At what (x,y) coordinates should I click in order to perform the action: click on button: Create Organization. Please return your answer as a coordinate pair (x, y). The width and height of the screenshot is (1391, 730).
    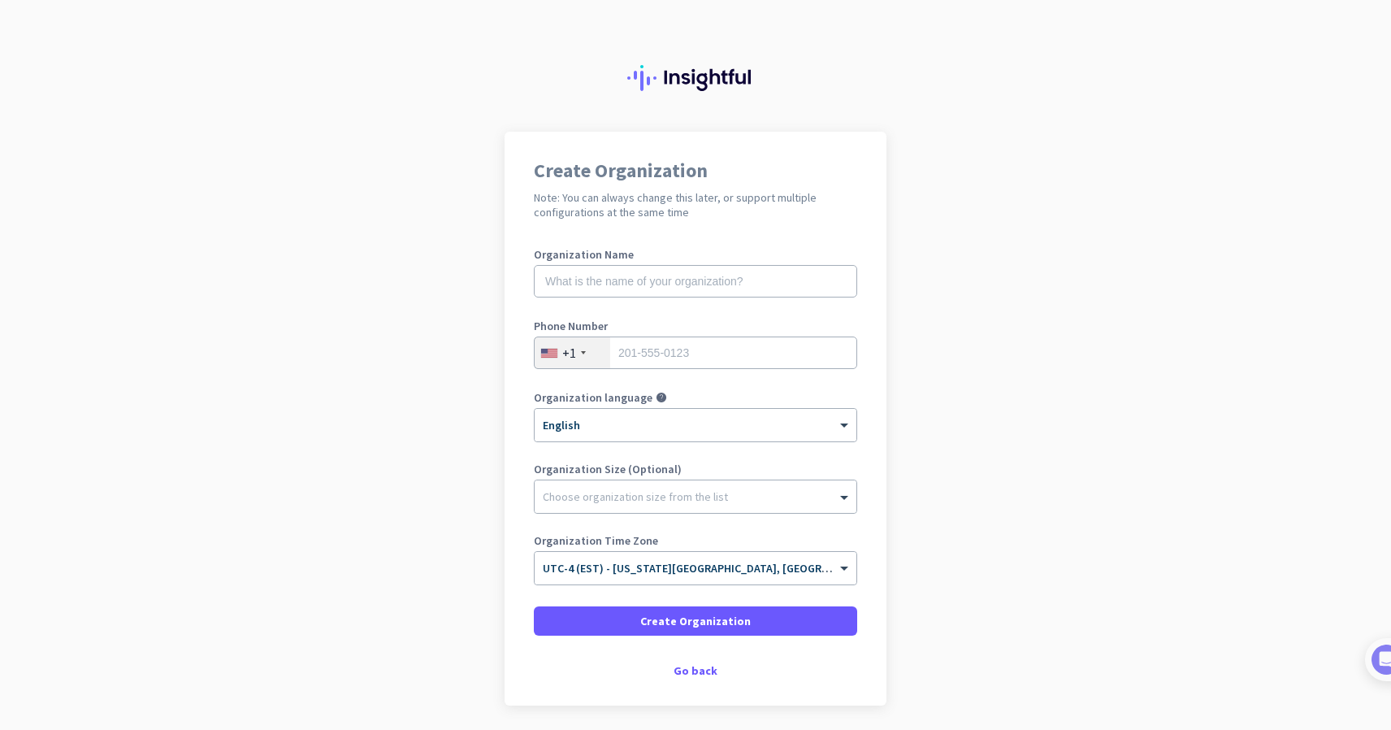
    Looking at the image, I should click on (696, 621).